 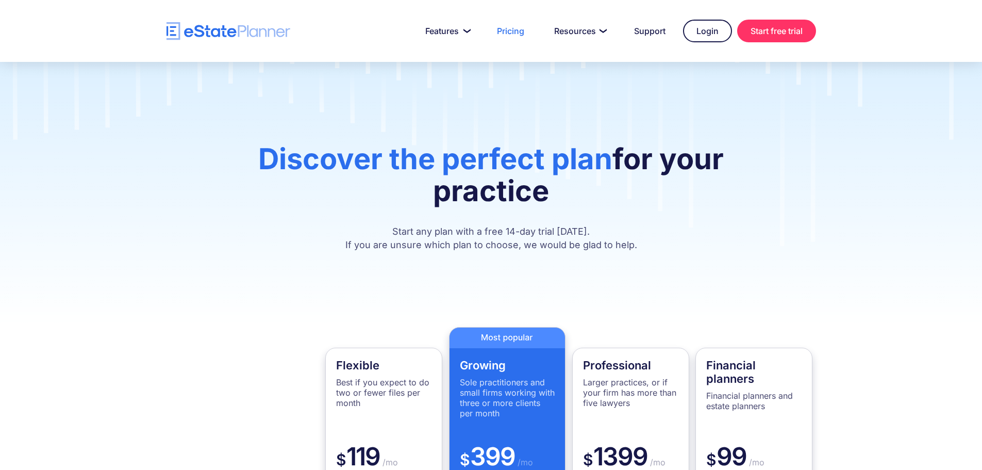 I want to click on h4: Flexible, so click(x=384, y=365).